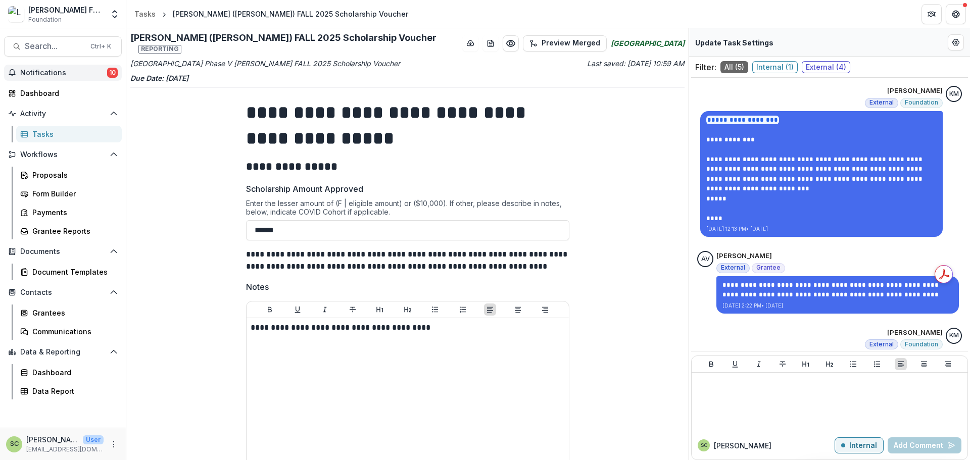 Image resolution: width=970 pixels, height=460 pixels. What do you see at coordinates (64, 73) in the screenshot?
I see `span: Notifications` at bounding box center [64, 73].